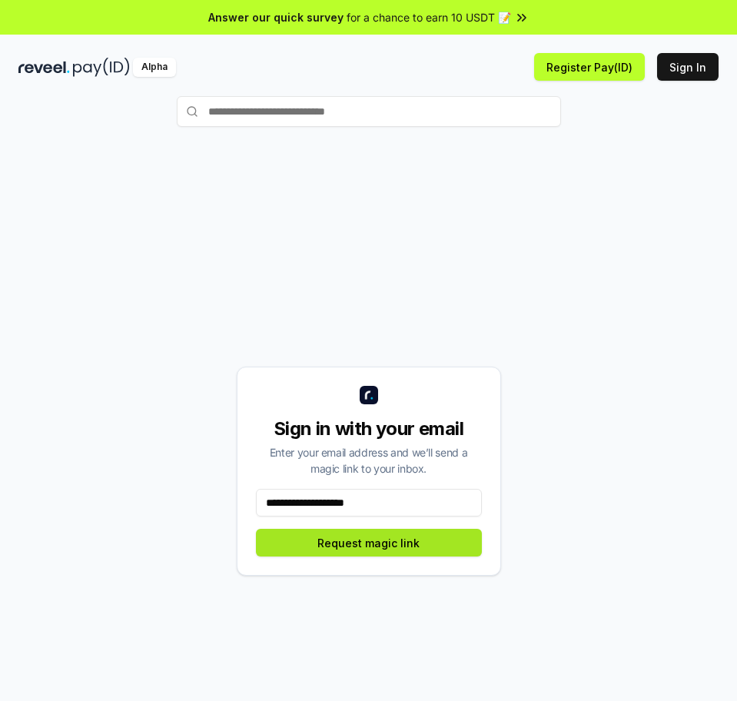  I want to click on button: Sign In, so click(688, 67).